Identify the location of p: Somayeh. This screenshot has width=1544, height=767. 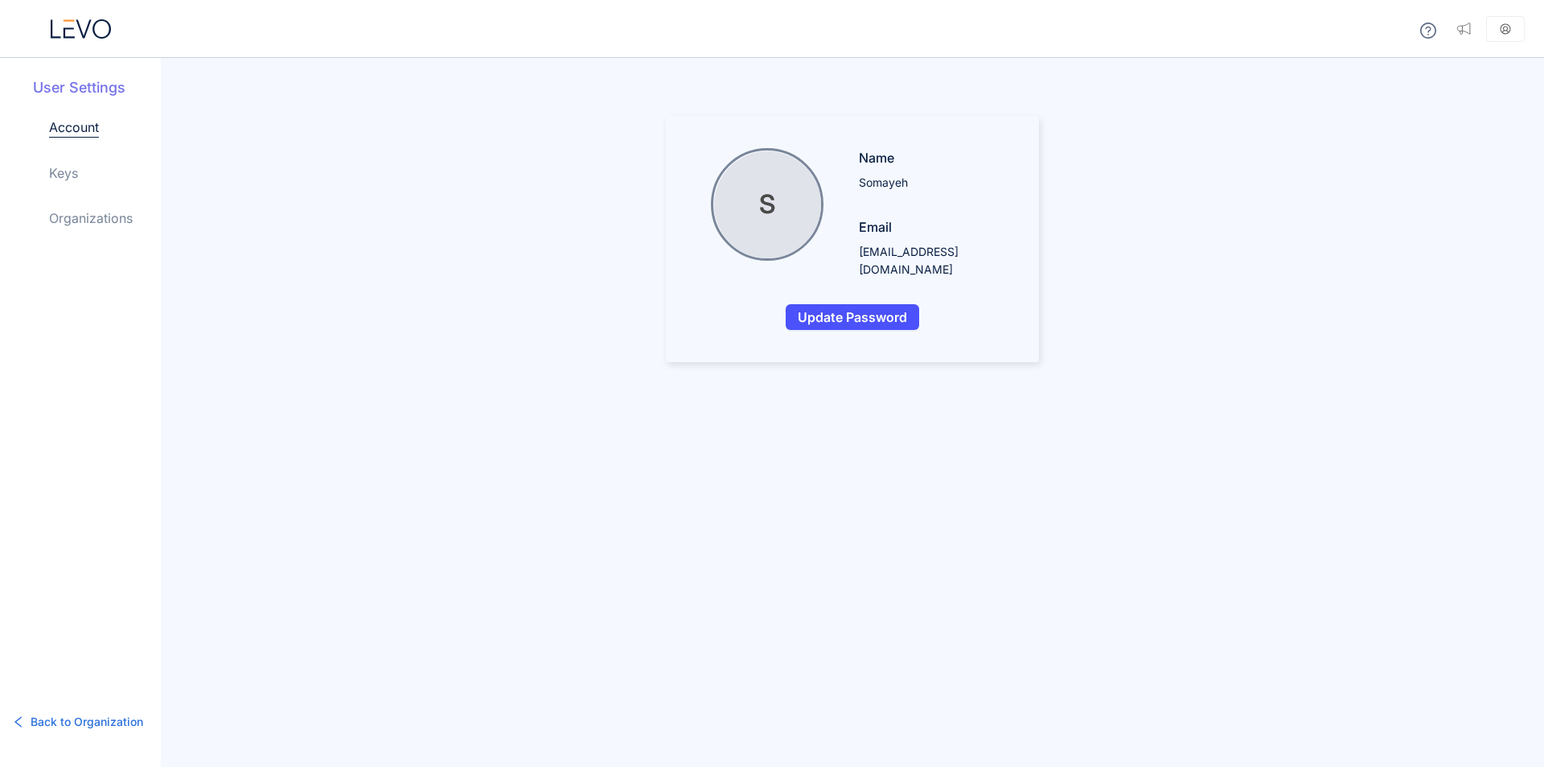
(933, 183).